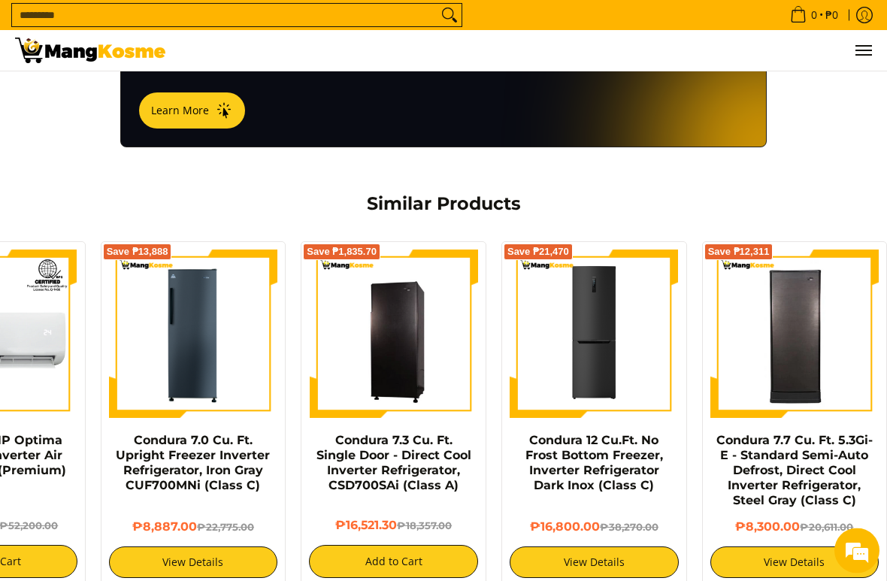  What do you see at coordinates (393, 334) in the screenshot?
I see `img: Condura 7.3 Cu. Ft. Single Door - Direct Cool Inverter Refrigerator, CSD700SAi (Class A)` at bounding box center [393, 334].